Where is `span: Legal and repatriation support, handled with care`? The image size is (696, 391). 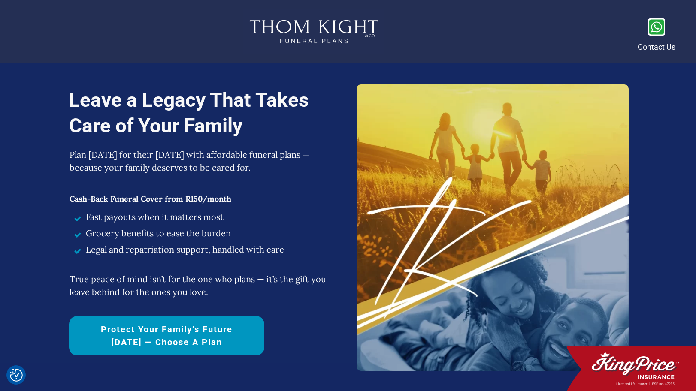 span: Legal and repatriation support, handled with care is located at coordinates (185, 250).